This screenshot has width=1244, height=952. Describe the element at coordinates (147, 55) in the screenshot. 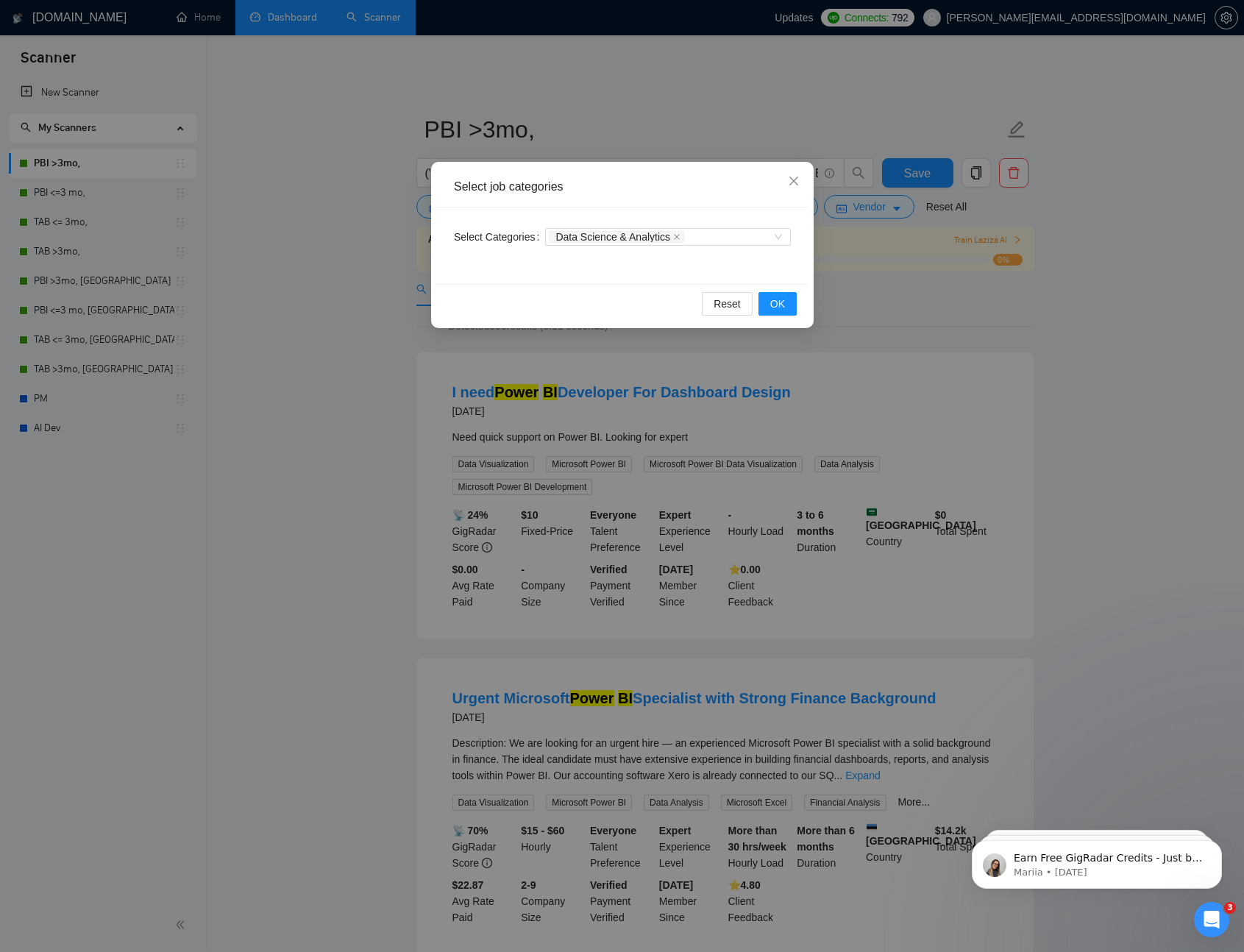

I see `div: message notification from Mariia, 2d ago. Earn Free GigRadar Credits - Just by Sharing Your Story...` at that location.